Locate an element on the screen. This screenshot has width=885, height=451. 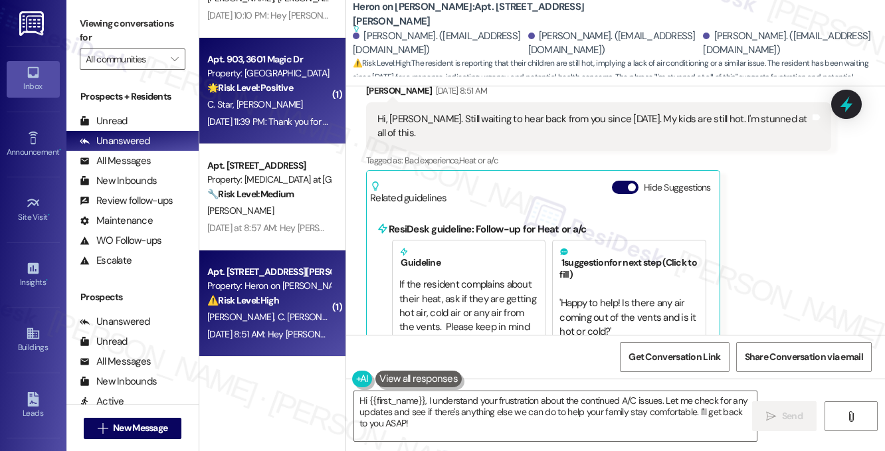
span: Share Conversation via email is located at coordinates (804, 357).